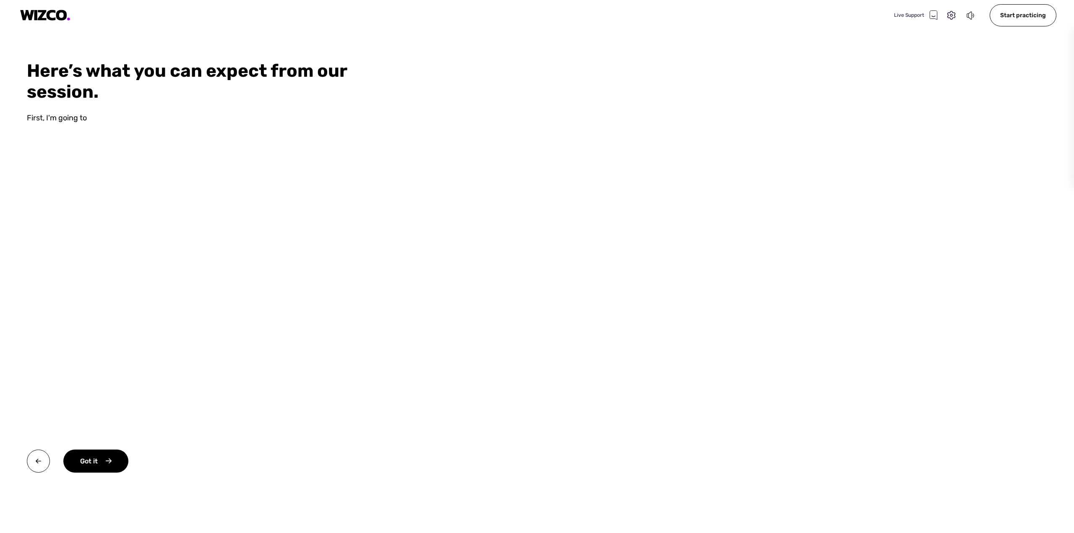 This screenshot has height=533, width=1074. I want to click on div: Got it, so click(96, 461).